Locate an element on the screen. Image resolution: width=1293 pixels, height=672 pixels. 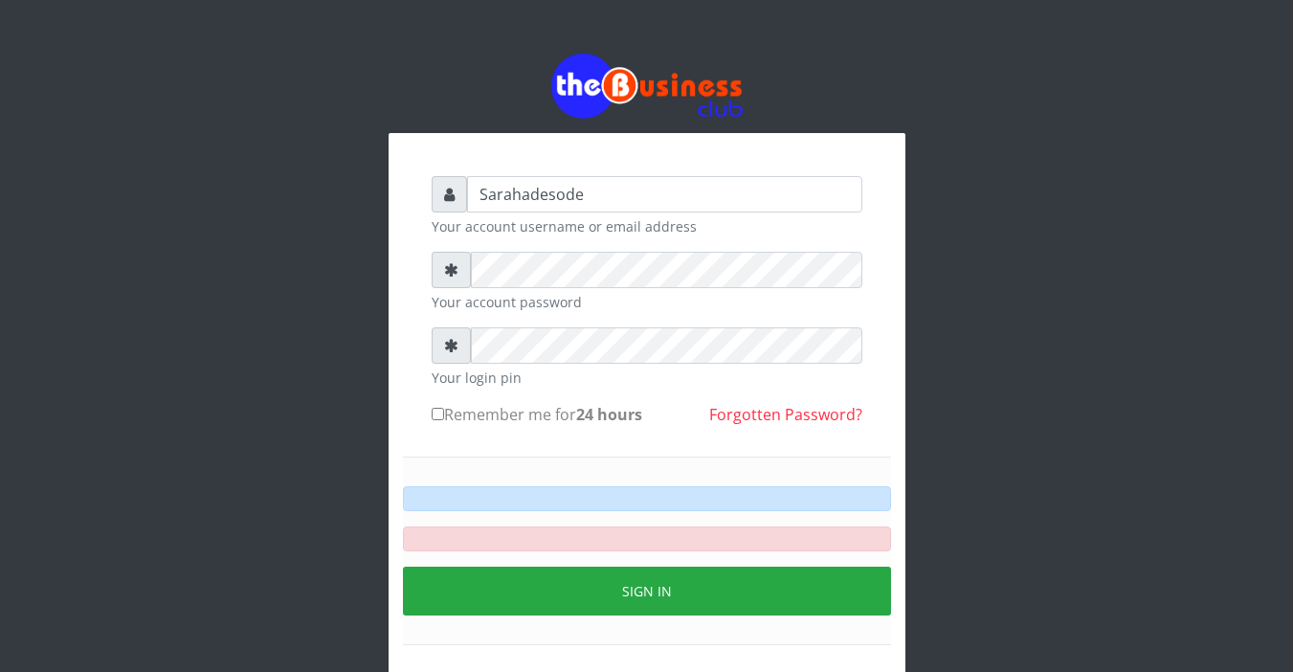
label: Remember me for is located at coordinates (537, 414).